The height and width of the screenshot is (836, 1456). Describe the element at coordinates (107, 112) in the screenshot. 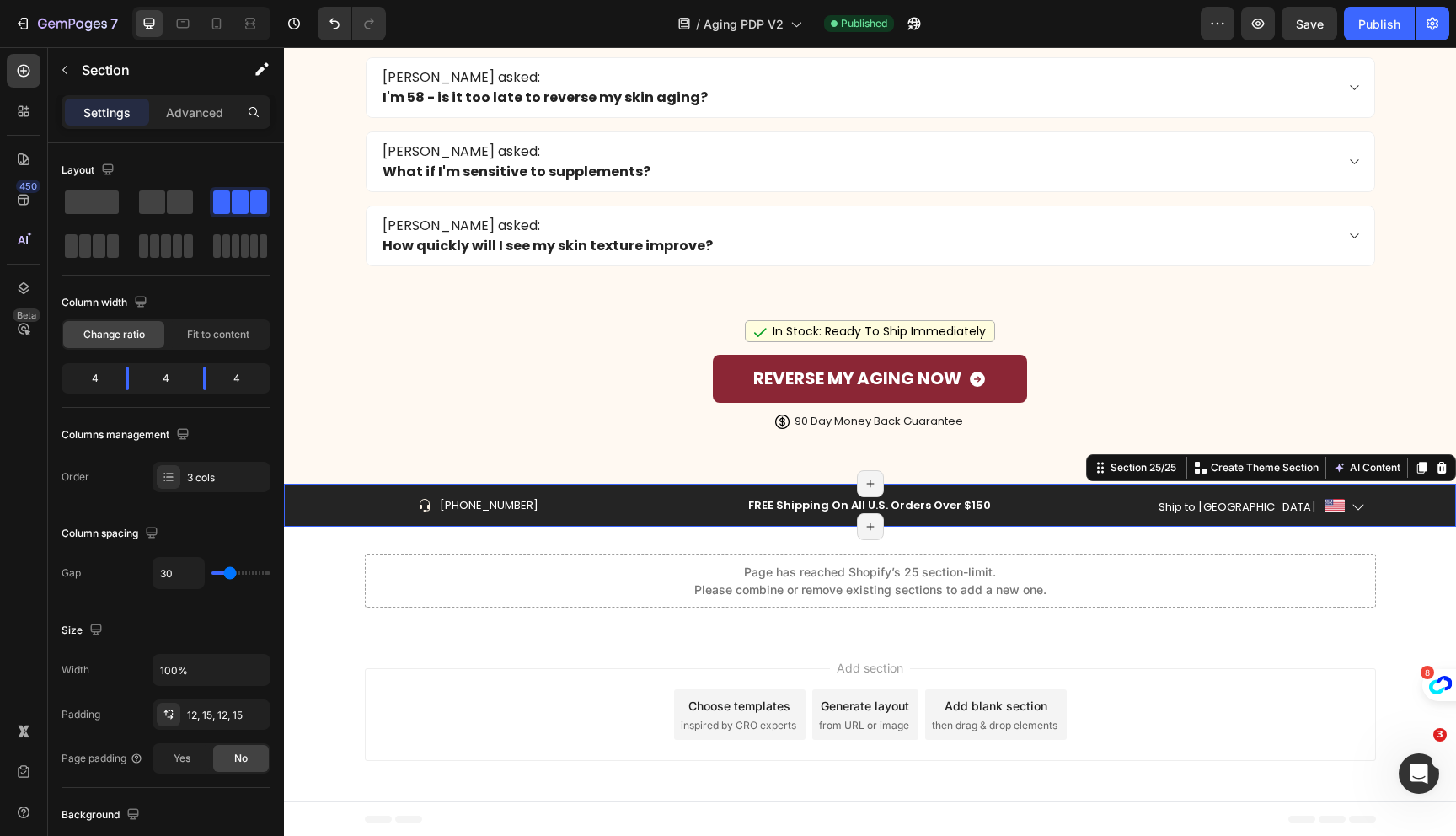

I see `p: Settings` at that location.